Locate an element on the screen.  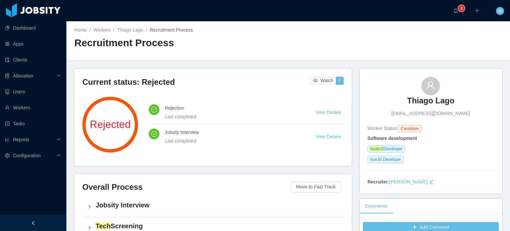
a: icon: robotUsers is located at coordinates (33, 92).